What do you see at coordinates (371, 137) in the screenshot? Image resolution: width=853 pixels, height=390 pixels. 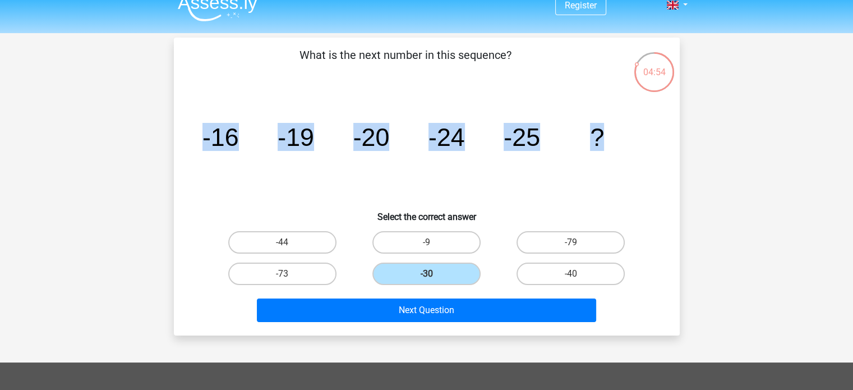 I see `tspan: -20` at bounding box center [371, 137].